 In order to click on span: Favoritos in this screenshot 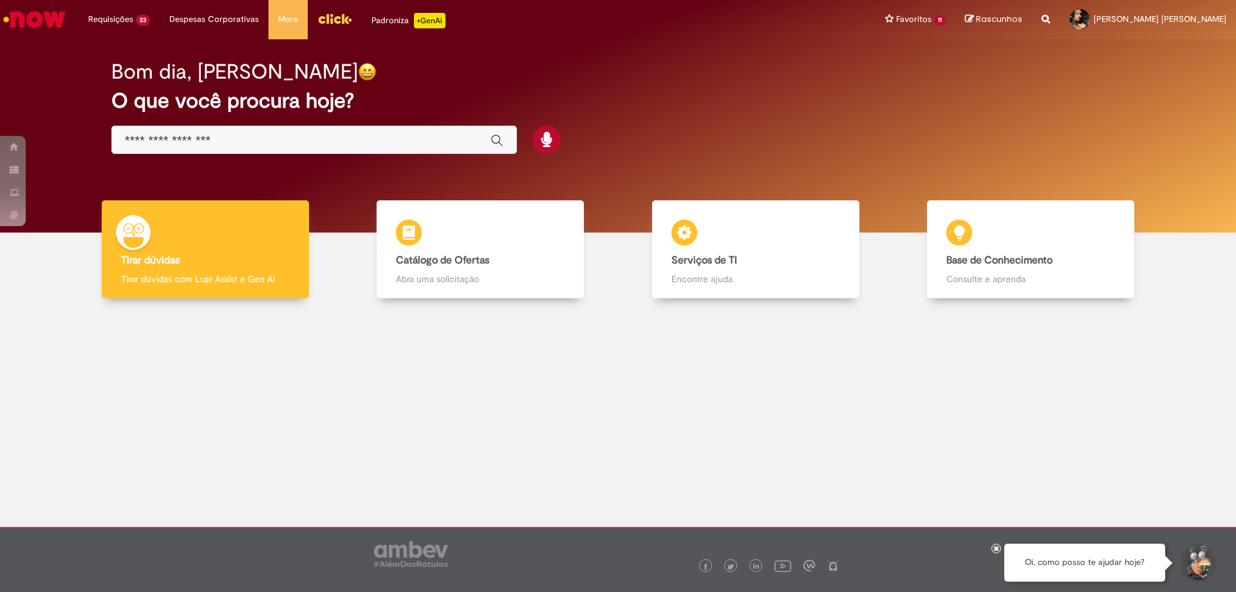, I will do `click(914, 19)`.